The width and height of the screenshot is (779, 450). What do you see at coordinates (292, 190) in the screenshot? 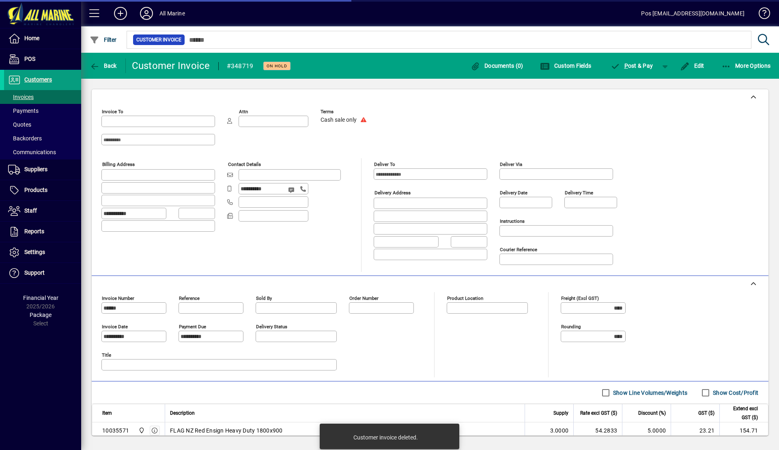
I see `button: Send SMS` at bounding box center [292, 190].